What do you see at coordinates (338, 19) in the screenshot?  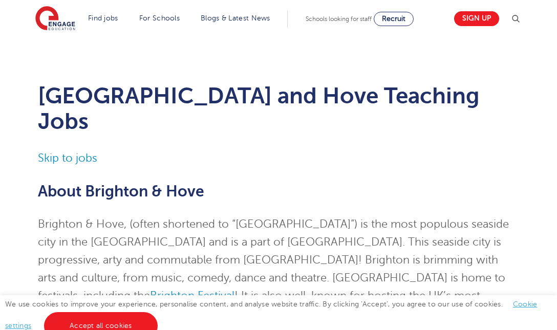 I see `span: Schools looking for staff` at bounding box center [338, 19].